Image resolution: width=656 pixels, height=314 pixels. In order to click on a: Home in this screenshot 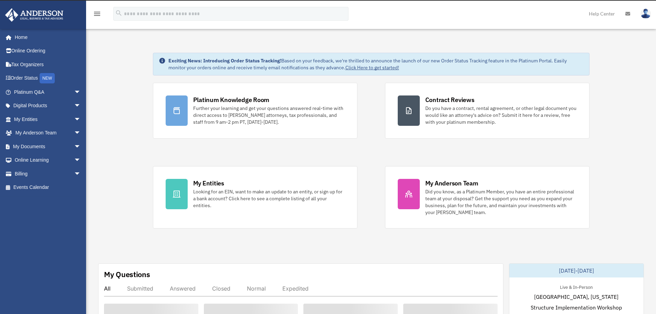, I will do `click(46, 37)`.